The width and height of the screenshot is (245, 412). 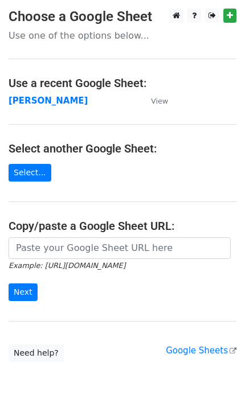 I want to click on a: Google Sheets, so click(x=201, y=350).